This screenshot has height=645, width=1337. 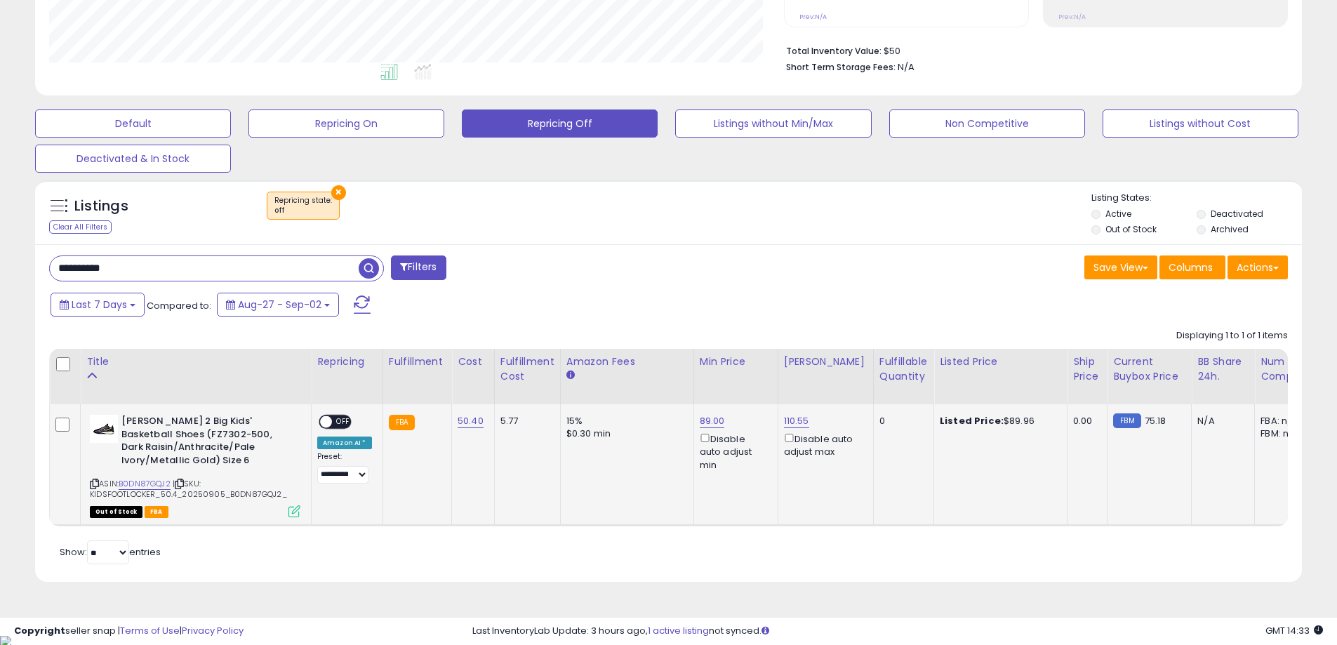 What do you see at coordinates (559, 123) in the screenshot?
I see `button: Repricing Off` at bounding box center [559, 123].